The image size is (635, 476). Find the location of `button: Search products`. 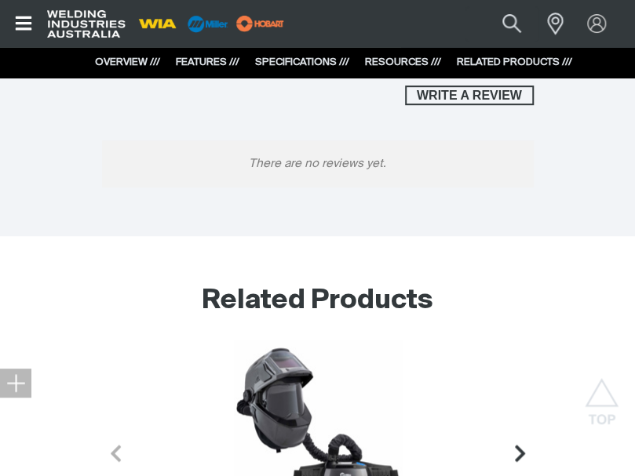

button: Search products is located at coordinates (512, 24).